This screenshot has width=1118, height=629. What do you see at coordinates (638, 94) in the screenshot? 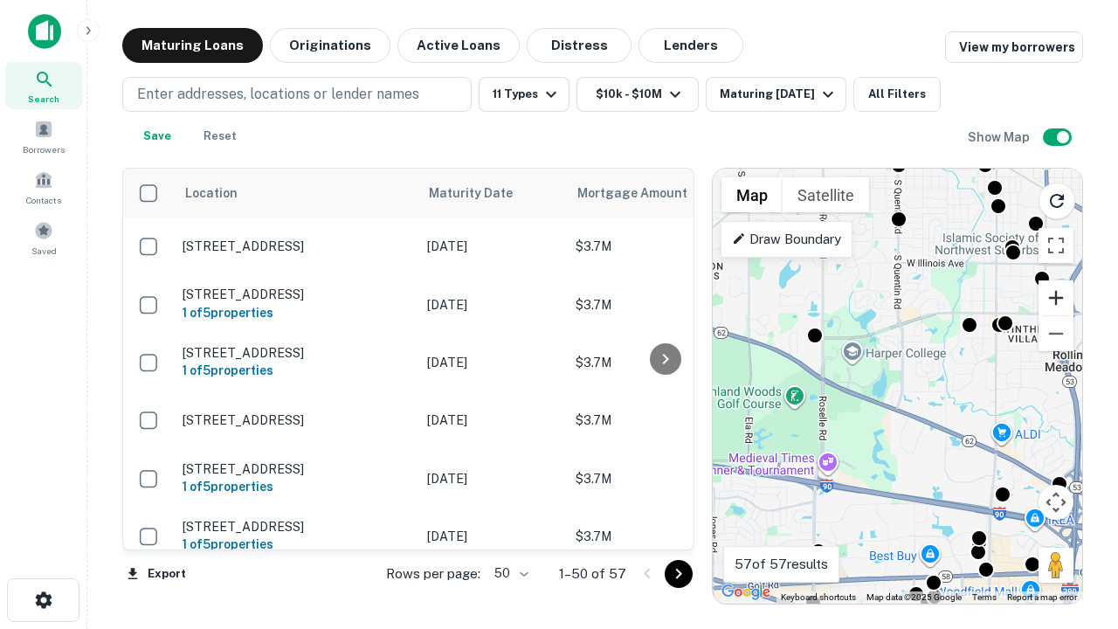
I see `button: $10k - $10M` at bounding box center [638, 94].